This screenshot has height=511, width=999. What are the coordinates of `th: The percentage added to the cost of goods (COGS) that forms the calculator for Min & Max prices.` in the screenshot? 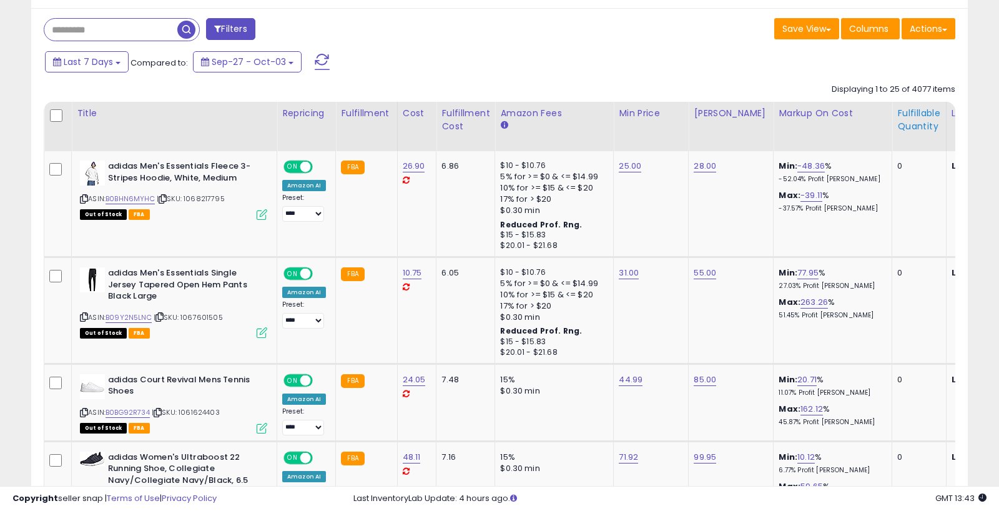 It's located at (833, 126).